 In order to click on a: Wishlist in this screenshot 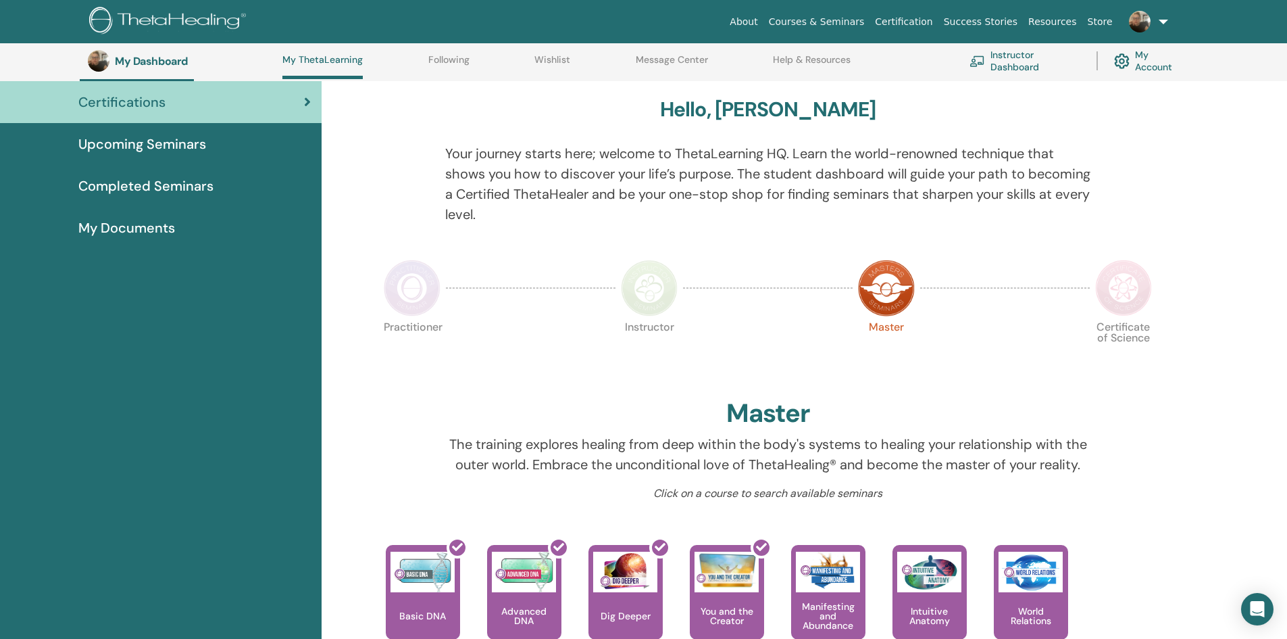, I will do `click(552, 65)`.